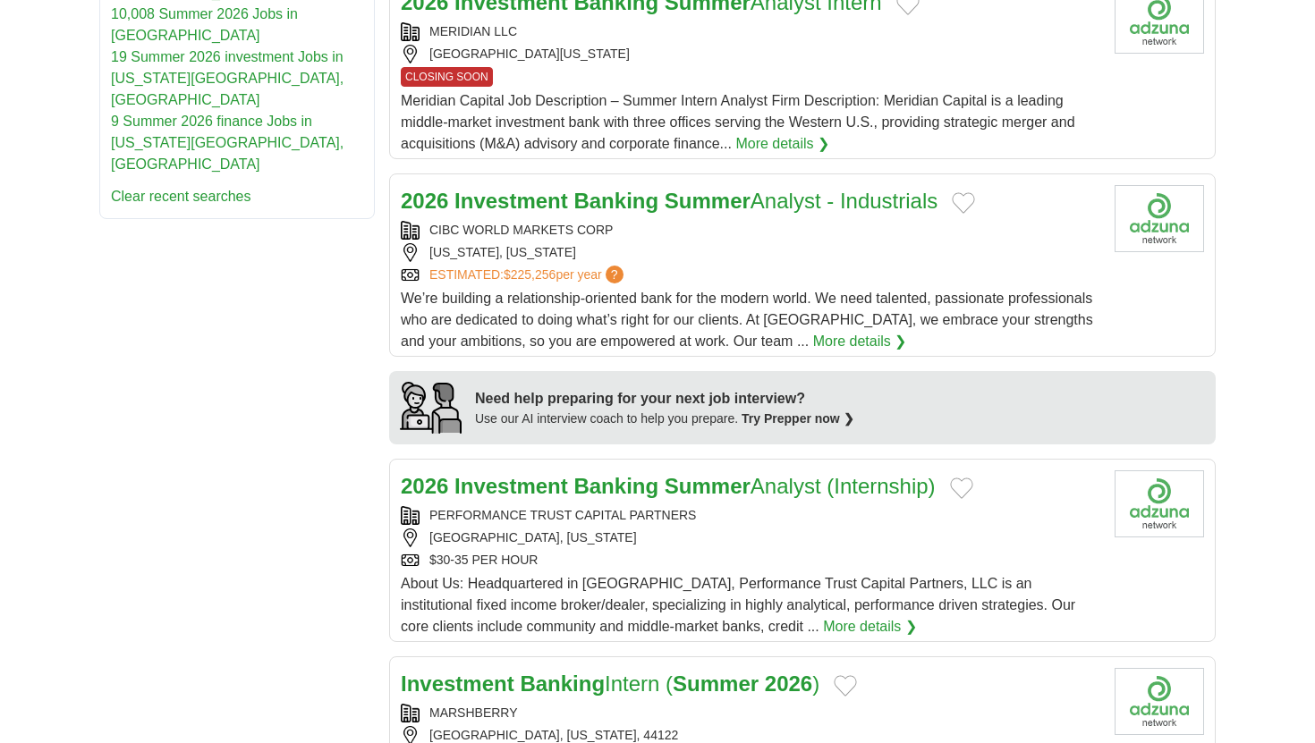  What do you see at coordinates (665, 419) in the screenshot?
I see `div: Use our AI interview coach to help you prepare.` at bounding box center [665, 419].